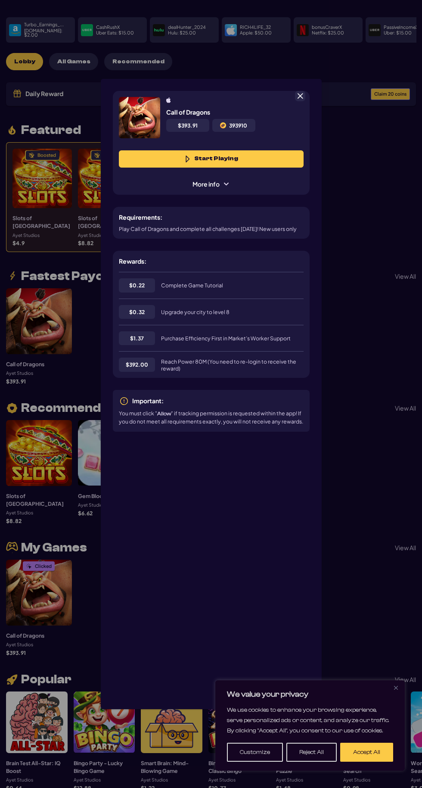 The width and height of the screenshot is (422, 788). I want to click on img: C2C icon, so click(223, 125).